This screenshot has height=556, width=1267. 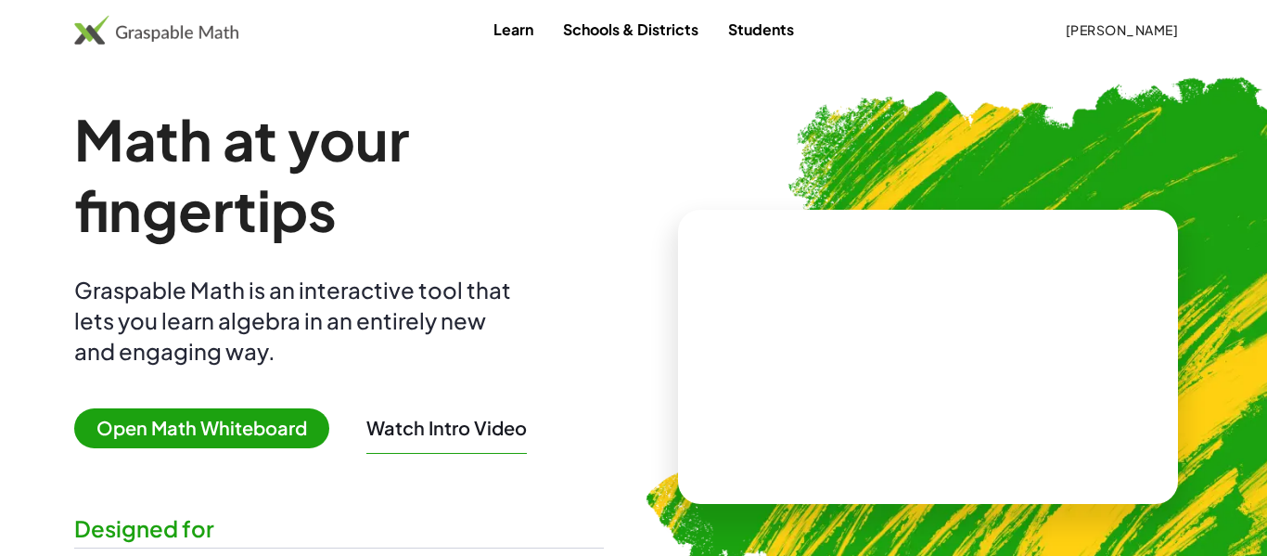 I want to click on video: What is this? This is dynamic math notation. Dynamic math notation plays a central role in how Gr..., so click(x=929, y=357).